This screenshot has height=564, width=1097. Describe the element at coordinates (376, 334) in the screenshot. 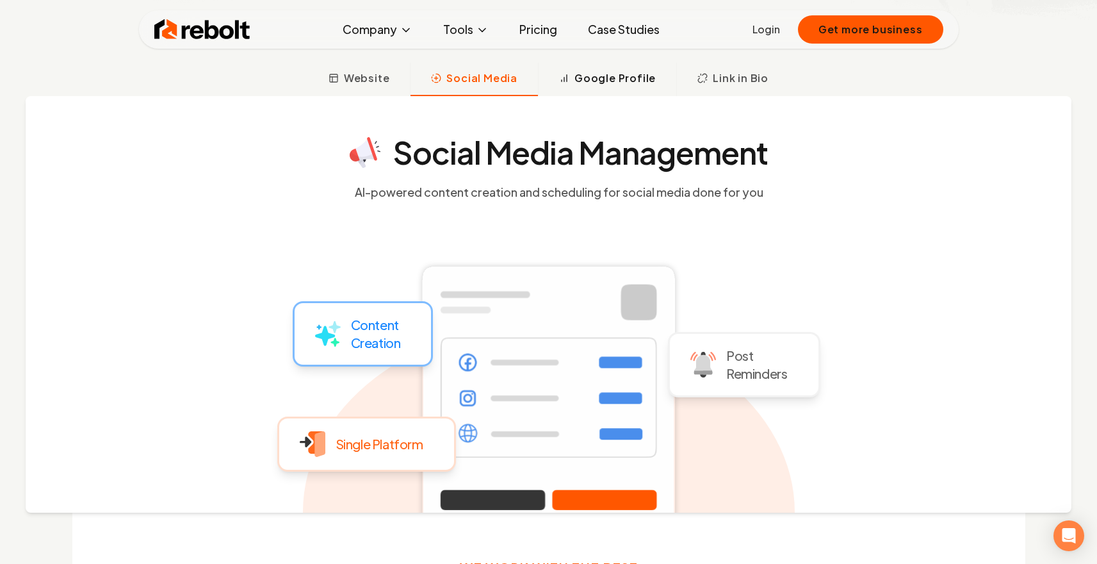

I see `p: Content Creation` at that location.